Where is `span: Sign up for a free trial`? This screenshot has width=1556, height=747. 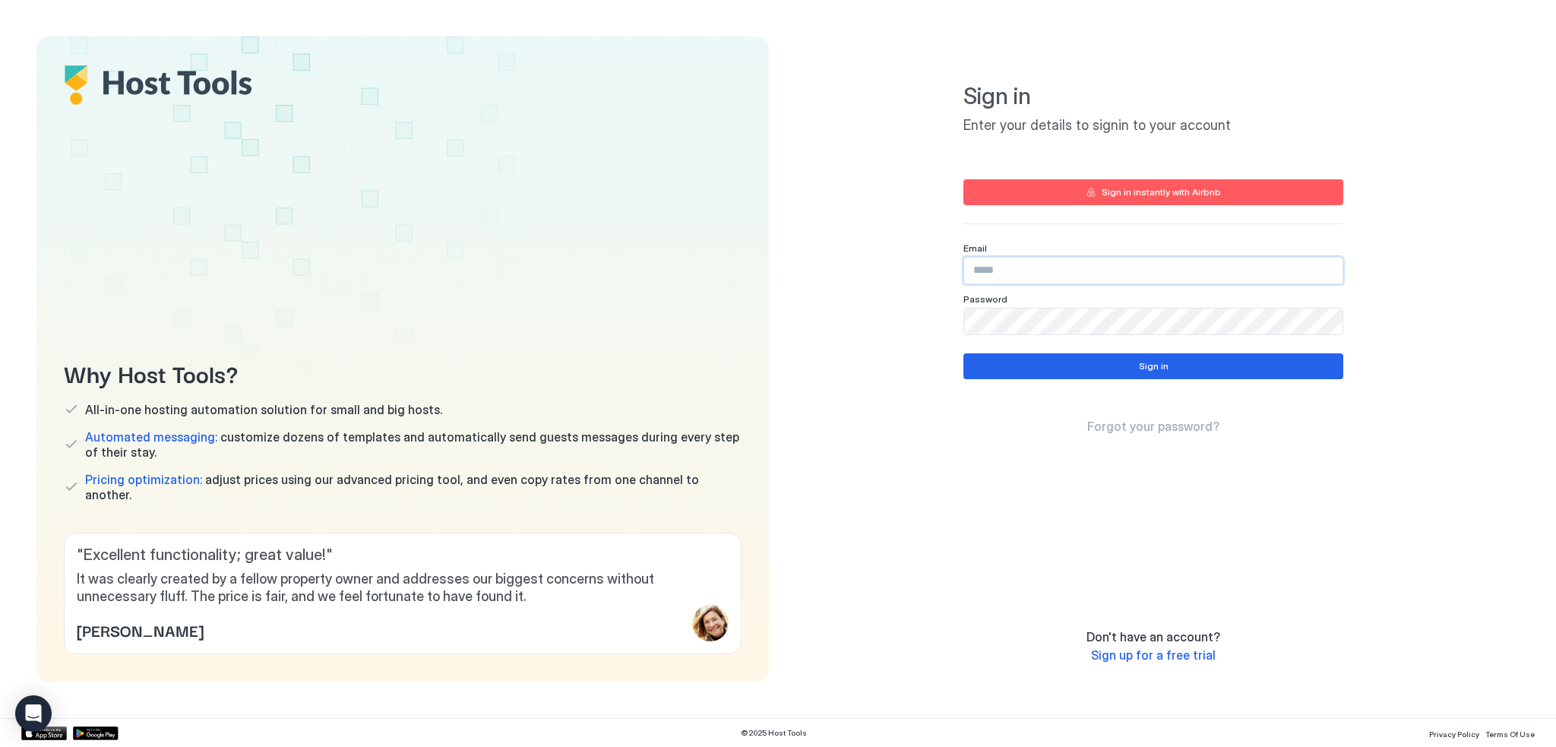 span: Sign up for a free trial is located at coordinates (1153, 655).